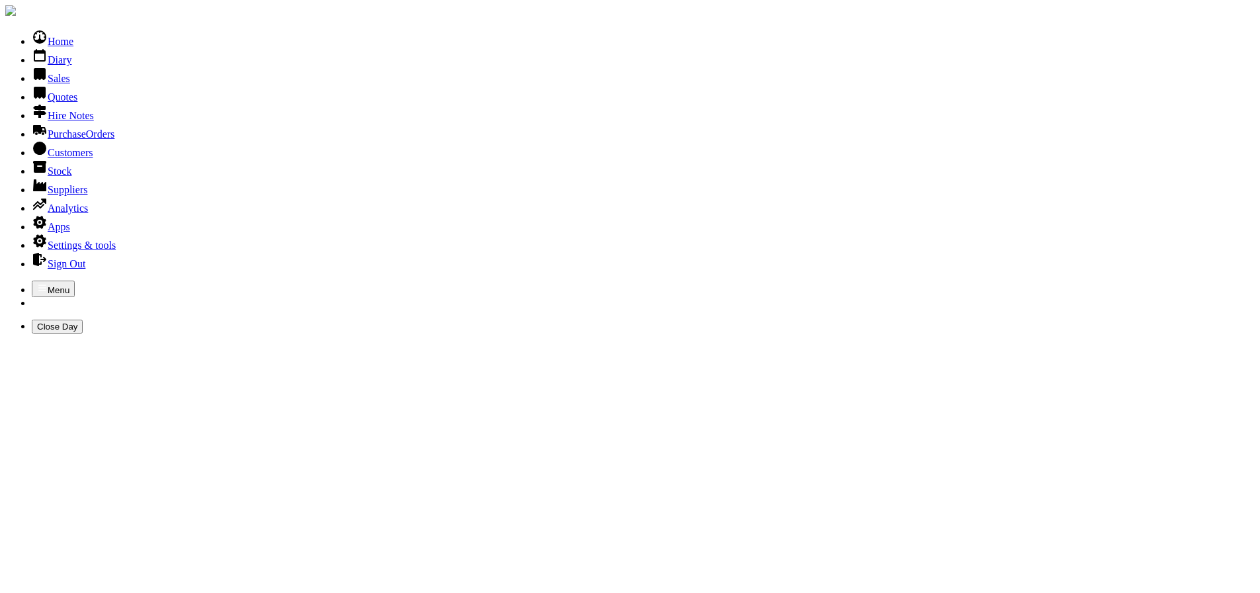  What do you see at coordinates (73, 134) in the screenshot?
I see `a: PurchaseOrders` at bounding box center [73, 134].